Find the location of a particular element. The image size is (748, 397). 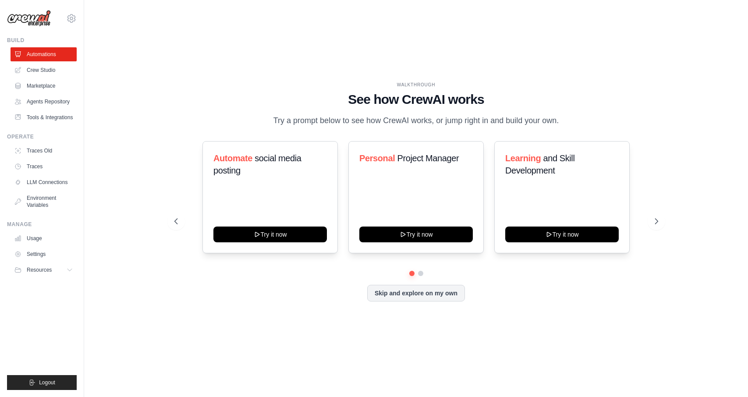

h1: See how CrewAI works is located at coordinates (416, 99).